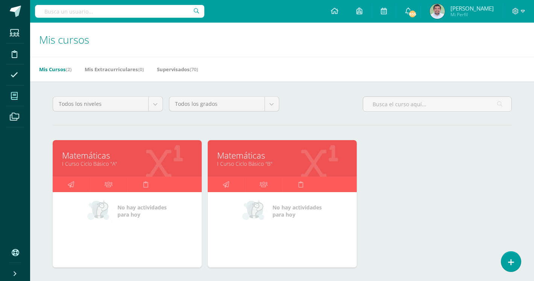 This screenshot has width=534, height=281. Describe the element at coordinates (141, 69) in the screenshot. I see `span: (0)` at that location.